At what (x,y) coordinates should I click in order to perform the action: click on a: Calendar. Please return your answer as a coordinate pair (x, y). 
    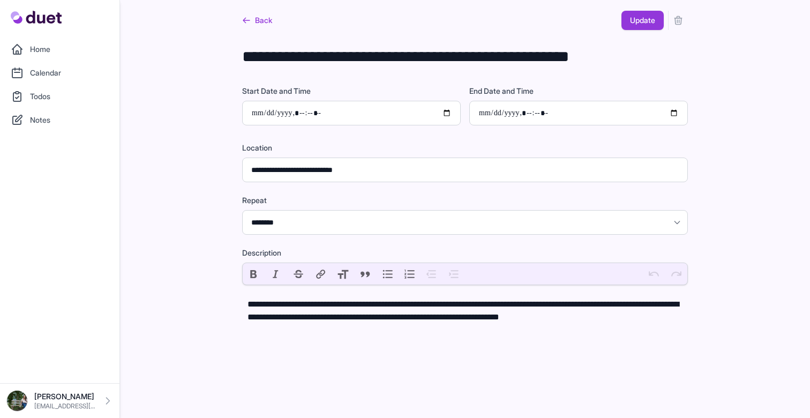
    Looking at the image, I should click on (59, 73).